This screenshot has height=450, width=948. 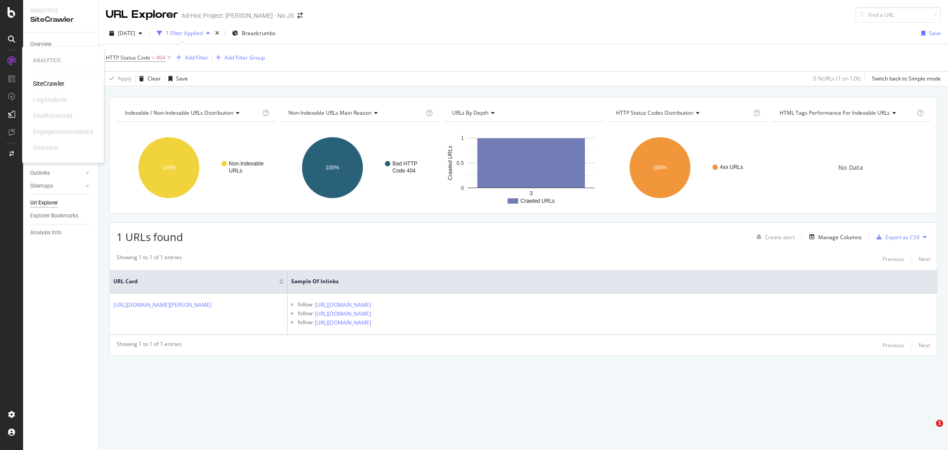 I want to click on span: HTTP Status Code, so click(x=128, y=57).